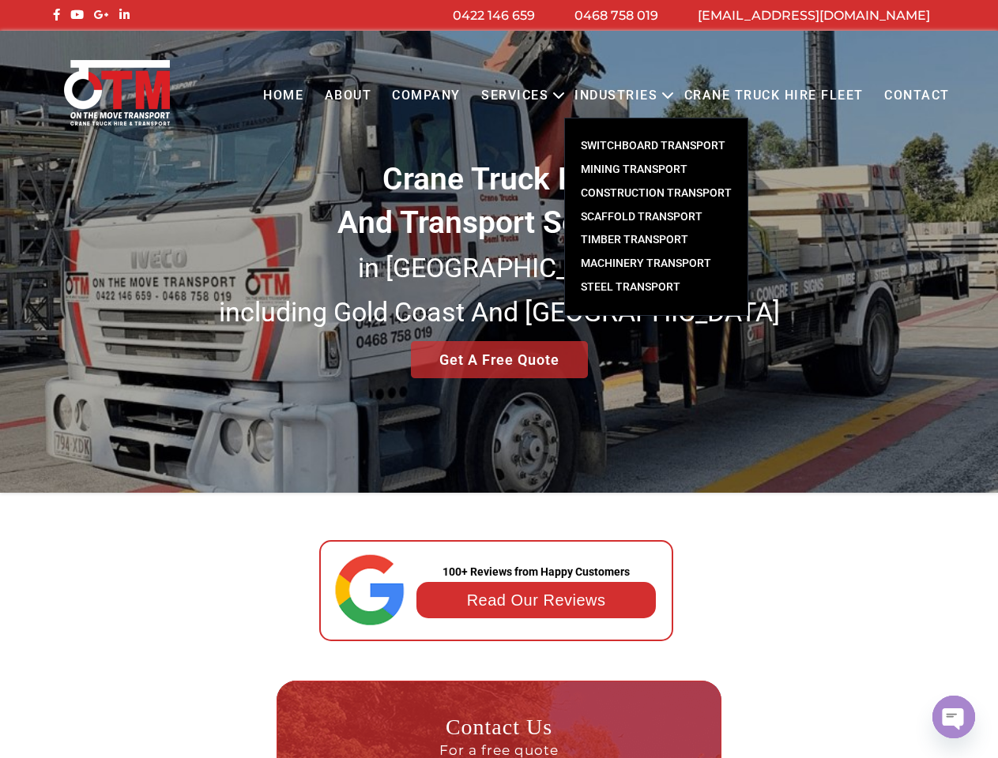 The width and height of the screenshot is (998, 758). Describe the element at coordinates (426, 96) in the screenshot. I see `a: COMPANY` at that location.